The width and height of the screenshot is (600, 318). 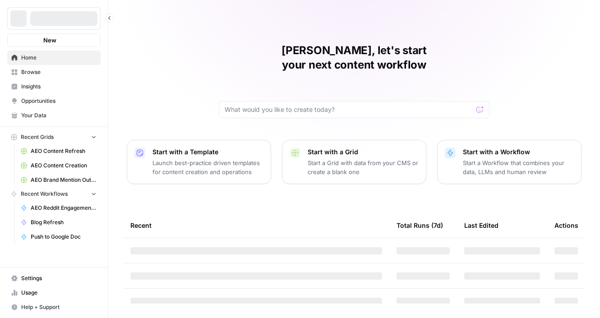 I want to click on span: Blog Refresh, so click(x=64, y=222).